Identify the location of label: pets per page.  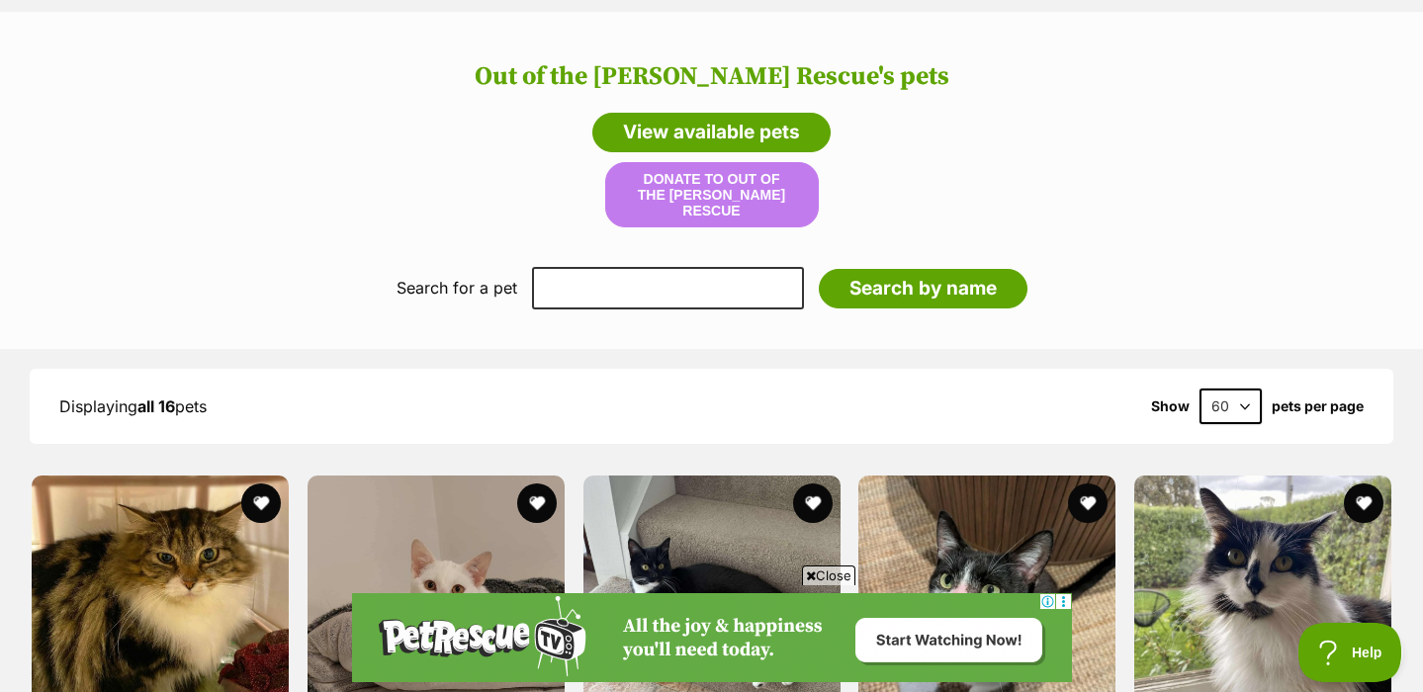
(1317, 406).